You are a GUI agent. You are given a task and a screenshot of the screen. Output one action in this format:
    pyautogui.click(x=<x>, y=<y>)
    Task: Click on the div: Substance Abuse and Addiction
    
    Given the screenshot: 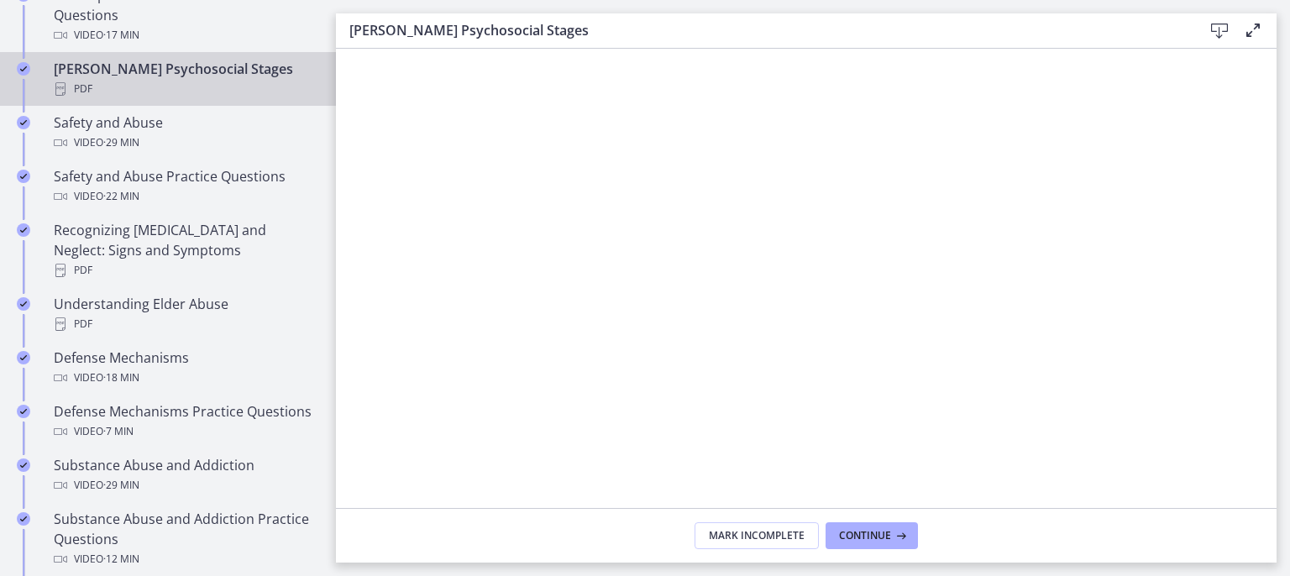 What is the action you would take?
    pyautogui.click(x=185, y=475)
    